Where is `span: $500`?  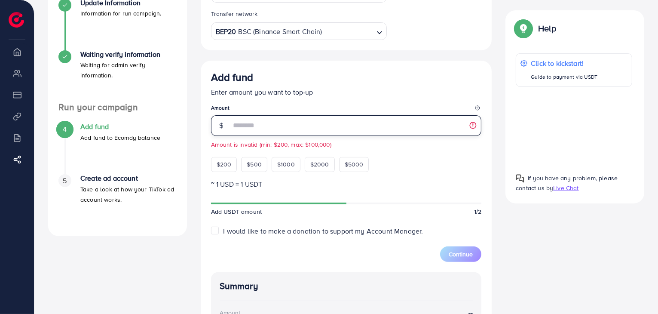 span: $500 is located at coordinates (254, 164).